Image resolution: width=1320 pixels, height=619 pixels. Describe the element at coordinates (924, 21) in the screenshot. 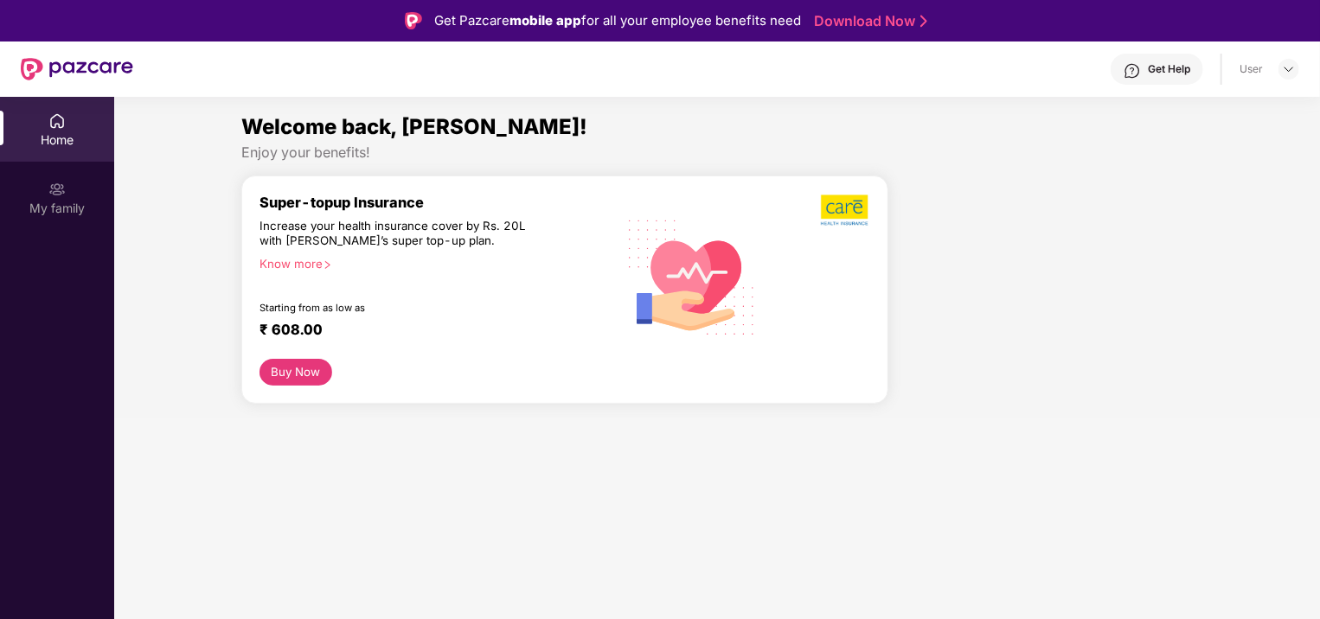

I see `img: Stroke` at that location.